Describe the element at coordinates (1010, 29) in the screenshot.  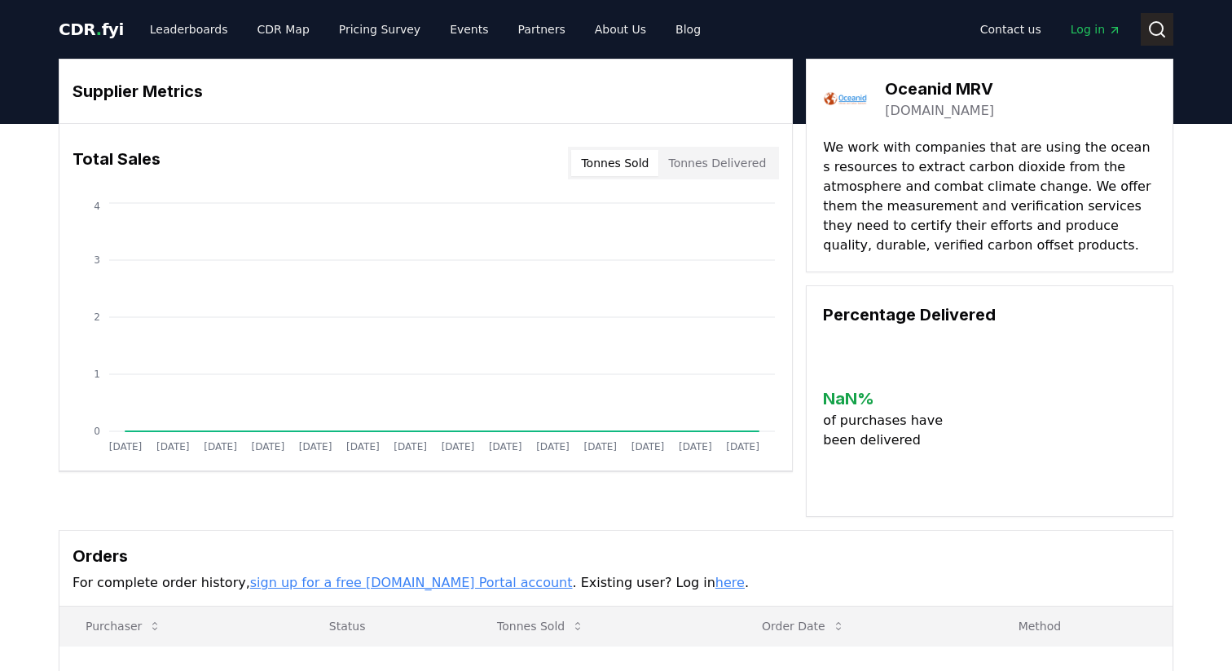
I see `a: Contact us` at that location.